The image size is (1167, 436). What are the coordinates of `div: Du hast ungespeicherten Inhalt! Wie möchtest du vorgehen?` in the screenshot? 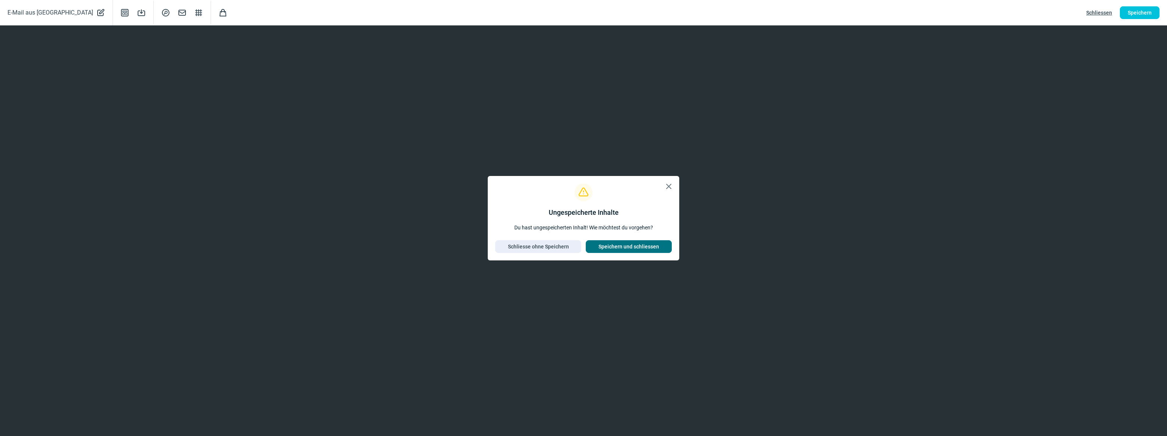 It's located at (583, 228).